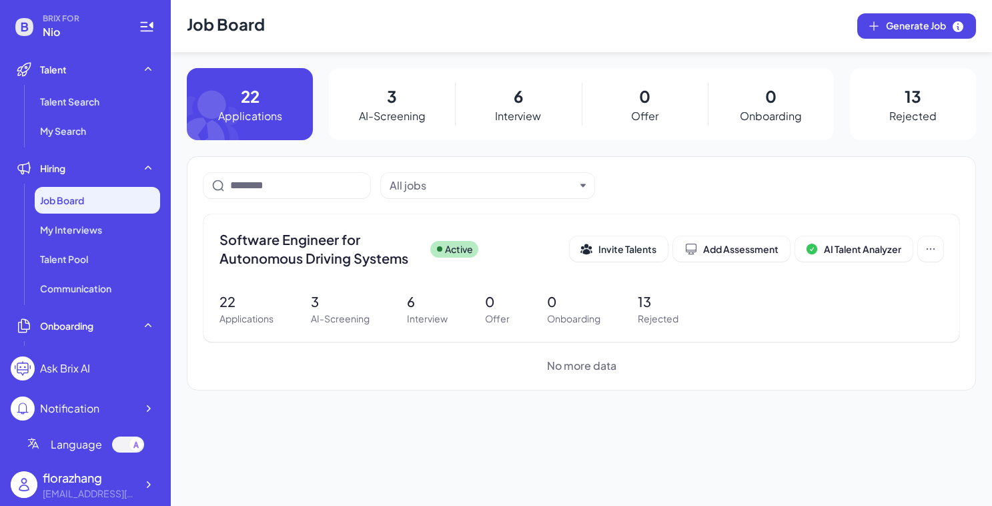  What do you see at coordinates (75, 288) in the screenshot?
I see `span: Communication` at bounding box center [75, 288].